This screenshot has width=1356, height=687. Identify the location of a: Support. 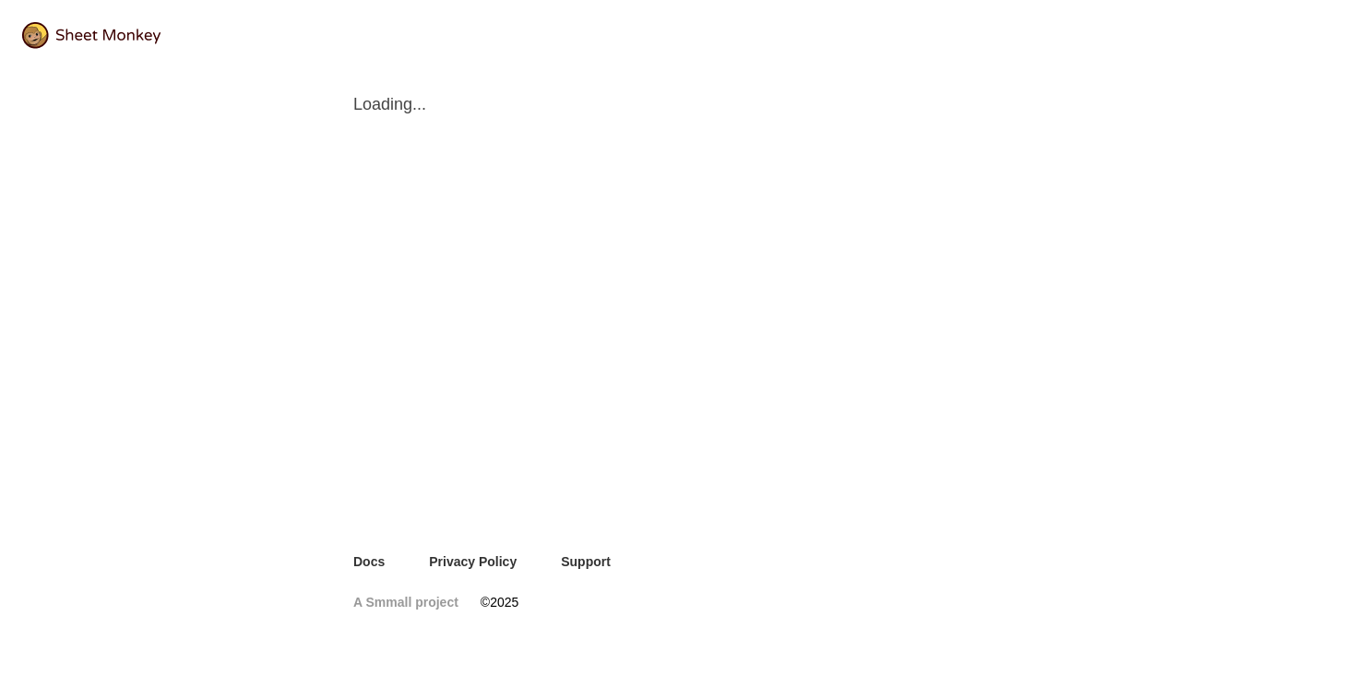
(586, 562).